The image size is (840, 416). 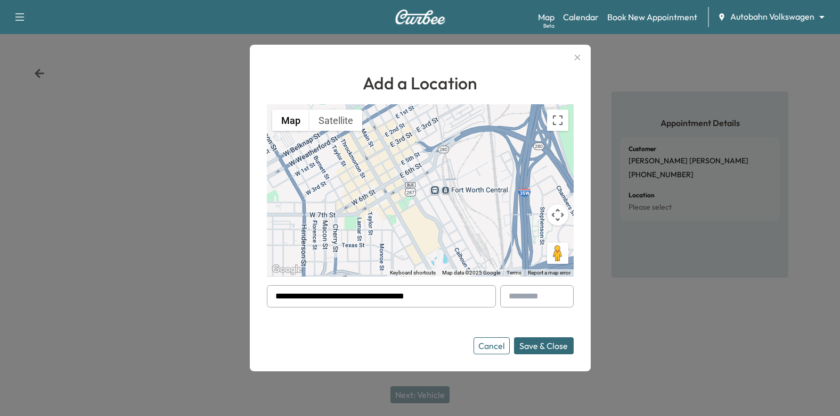 What do you see at coordinates (420, 83) in the screenshot?
I see `h1: Add a Location` at bounding box center [420, 83].